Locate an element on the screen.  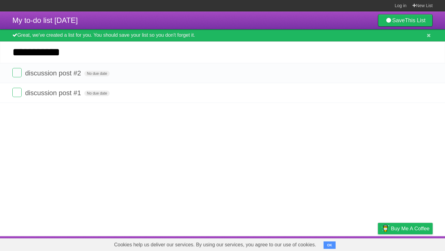
a: SaveThis List is located at coordinates (405, 20).